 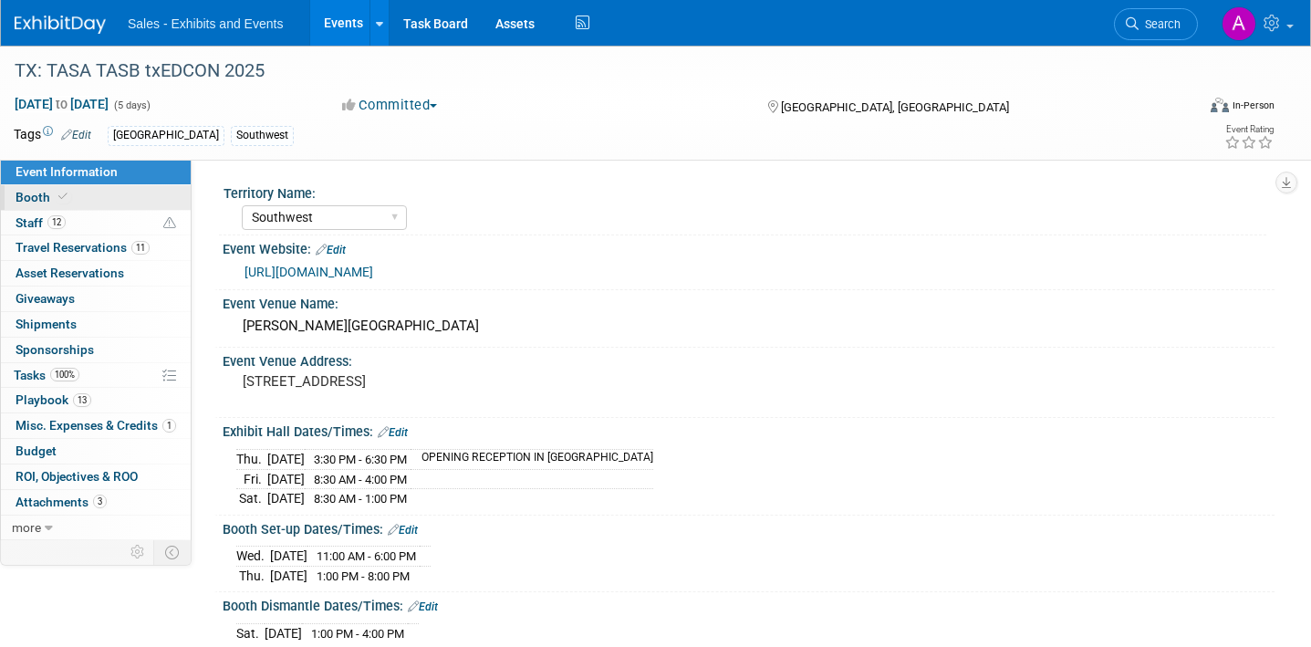 What do you see at coordinates (1181, 109) in the screenshot?
I see `div: Event Format` at bounding box center [1181, 109].